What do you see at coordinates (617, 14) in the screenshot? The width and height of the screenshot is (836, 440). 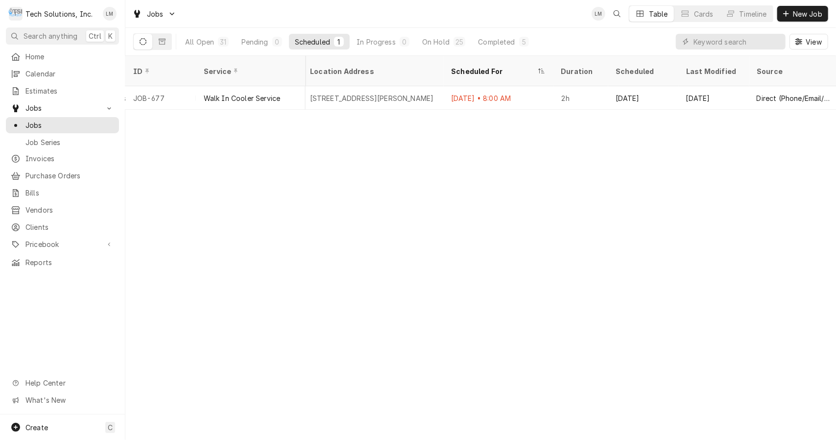 I see `button: Open search` at bounding box center [617, 14].